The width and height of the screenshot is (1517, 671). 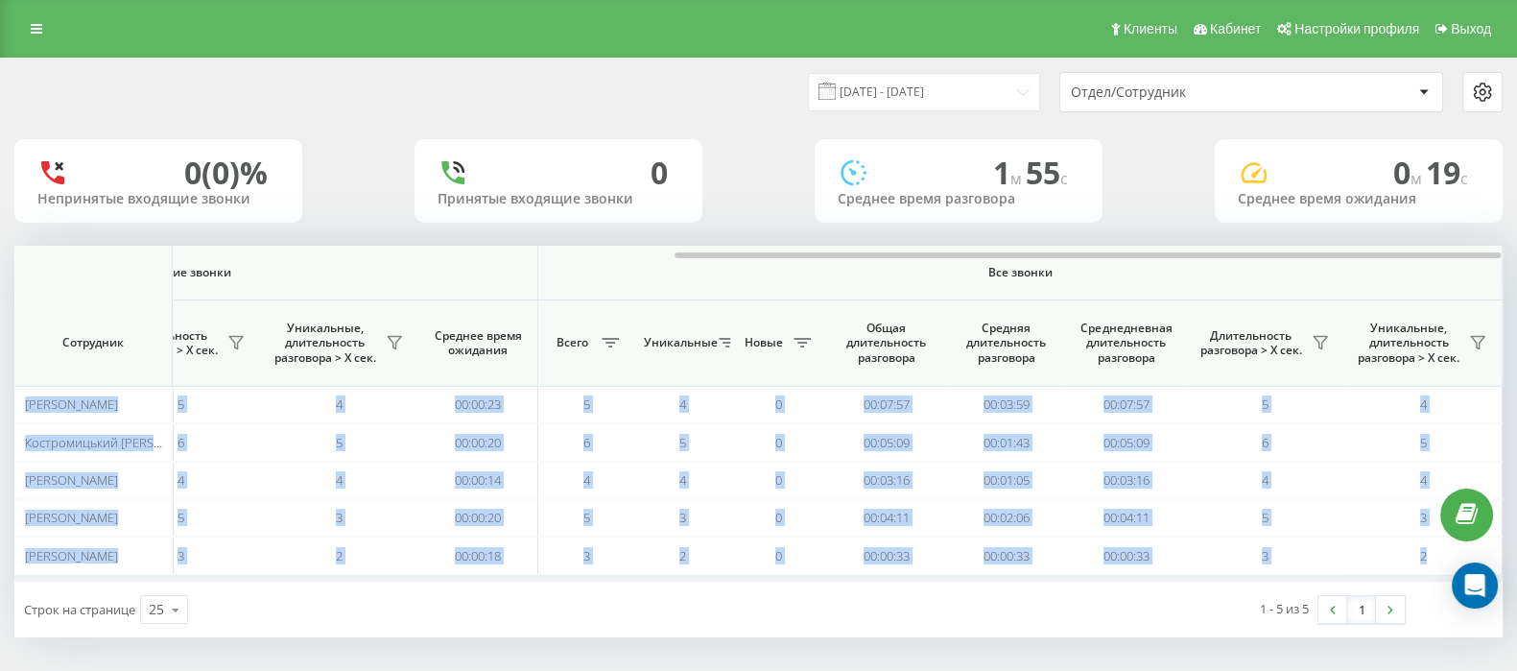 What do you see at coordinates (1006, 480) in the screenshot?
I see `td: 00:01:05` at bounding box center [1006, 480].